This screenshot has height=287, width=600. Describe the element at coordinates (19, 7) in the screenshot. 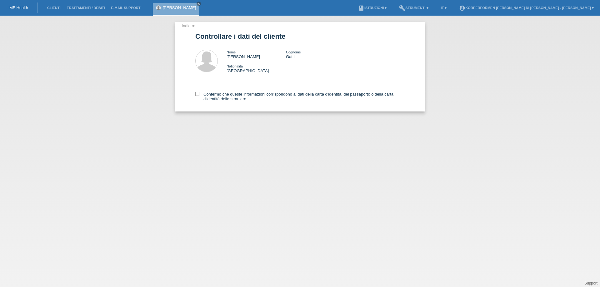

I see `a: MF Health` at that location.